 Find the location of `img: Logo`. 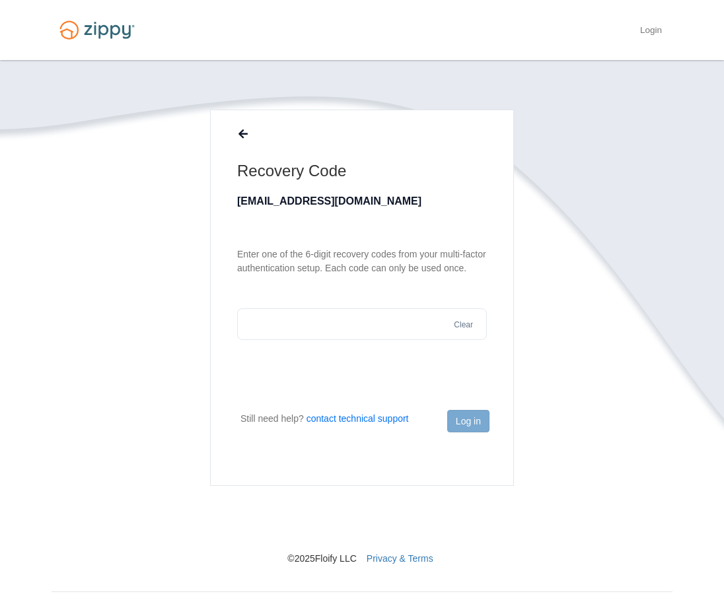

img: Logo is located at coordinates (97, 30).